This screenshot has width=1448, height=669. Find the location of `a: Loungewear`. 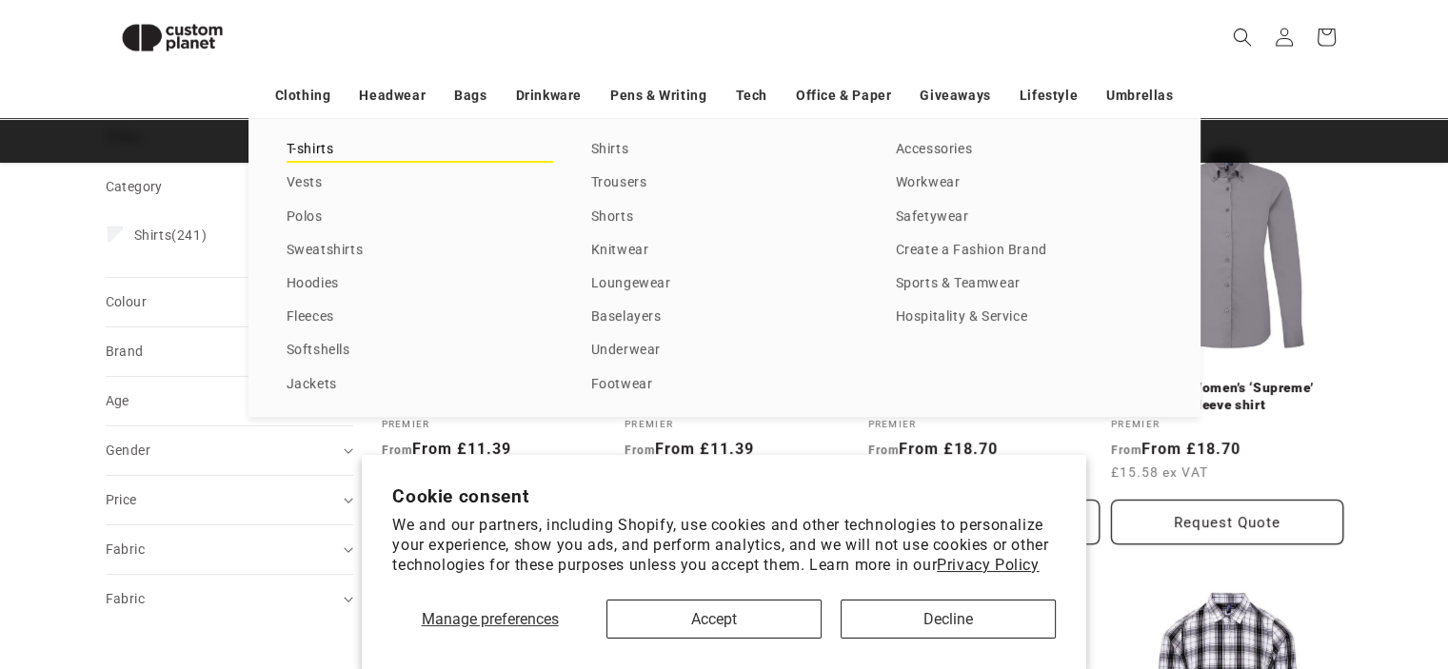

a: Loungewear is located at coordinates (725, 284).